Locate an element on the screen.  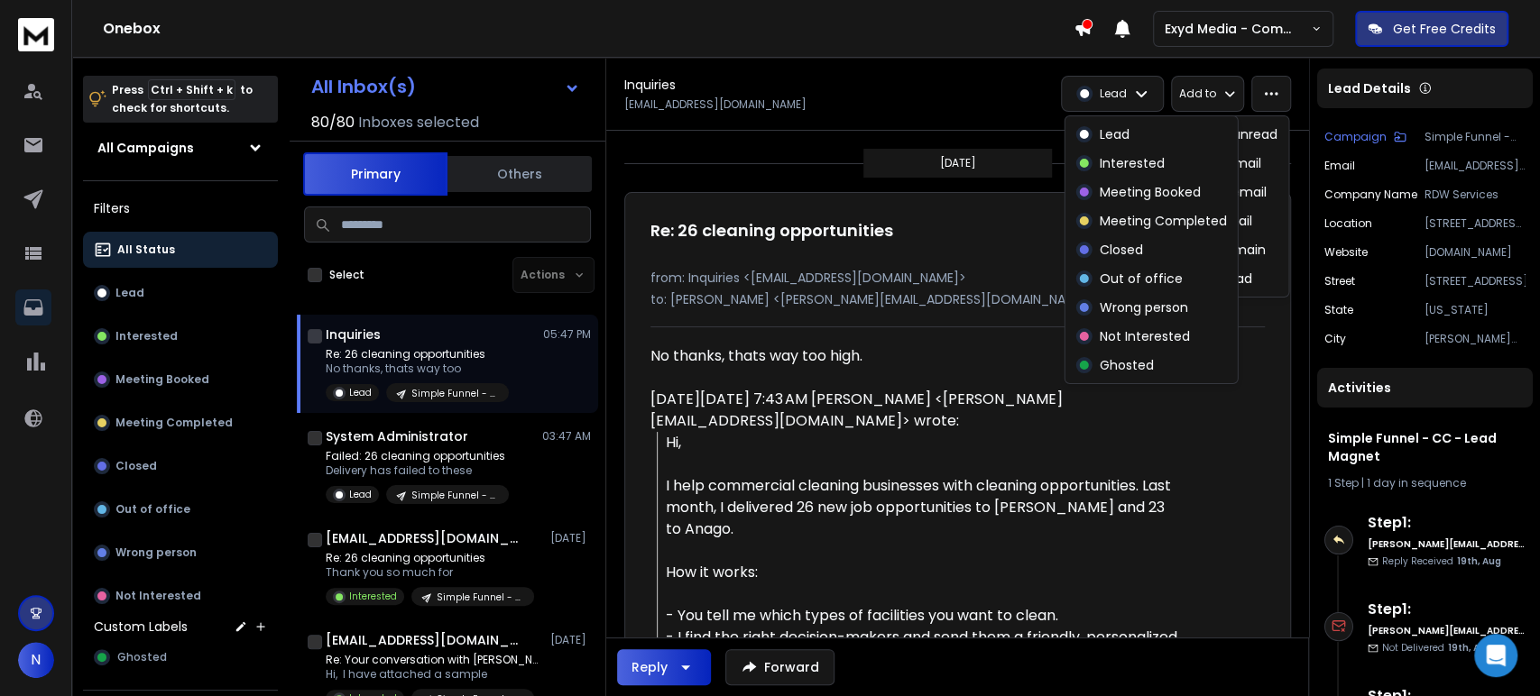
p: Hi, I have attached a sample is located at coordinates (434, 675).